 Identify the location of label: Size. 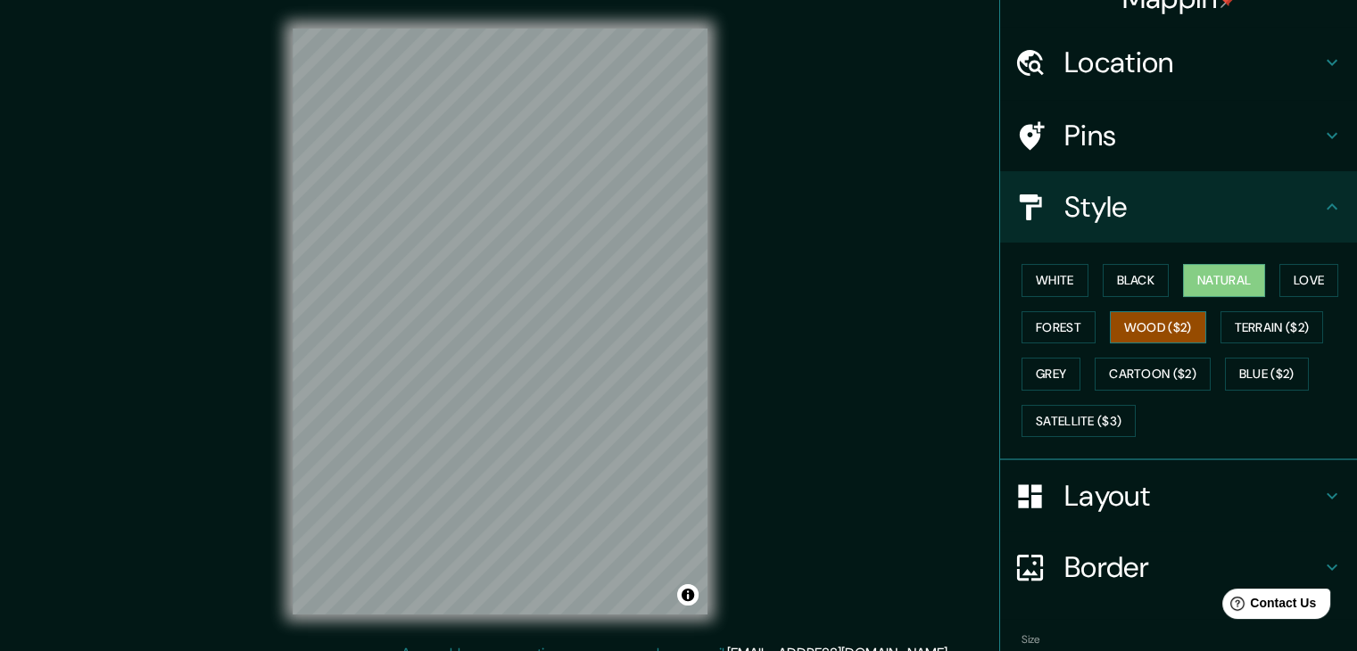
(1030, 639).